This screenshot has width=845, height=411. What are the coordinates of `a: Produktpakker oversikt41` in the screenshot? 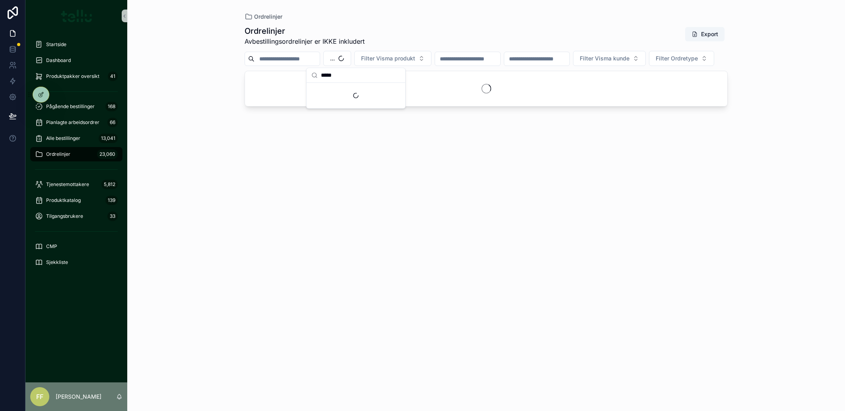 It's located at (76, 76).